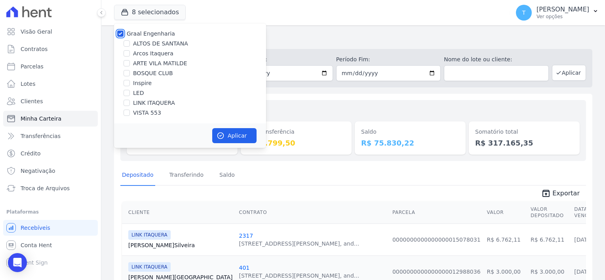 Image resolution: width=605 pixels, height=280 pixels. I want to click on button: 8 selecionados, so click(150, 12).